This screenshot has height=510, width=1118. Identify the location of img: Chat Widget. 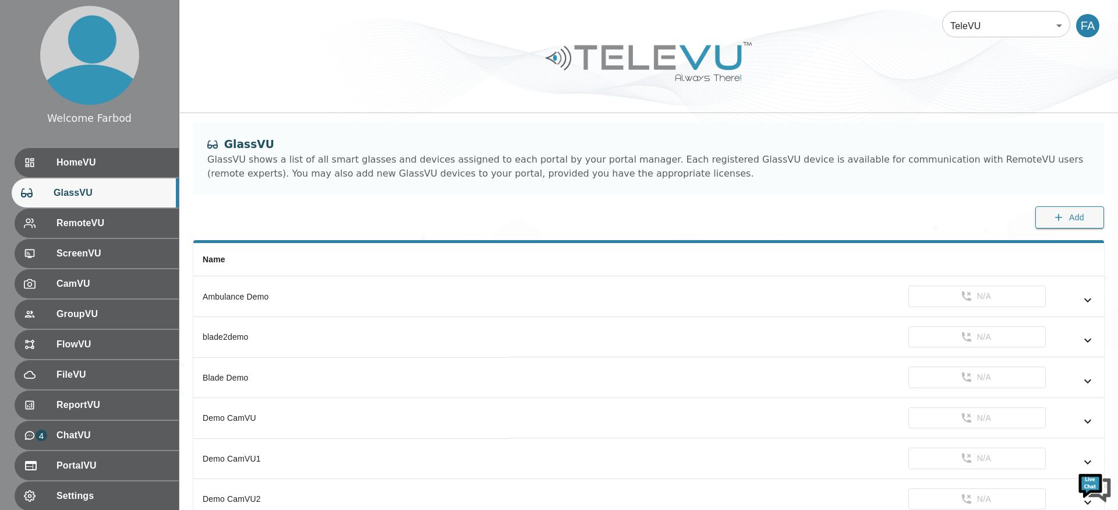
(1095, 486).